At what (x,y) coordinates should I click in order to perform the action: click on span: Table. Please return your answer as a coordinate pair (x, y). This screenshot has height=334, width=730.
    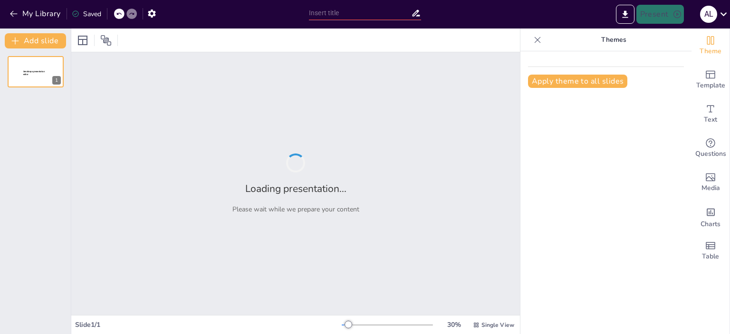
    Looking at the image, I should click on (710, 256).